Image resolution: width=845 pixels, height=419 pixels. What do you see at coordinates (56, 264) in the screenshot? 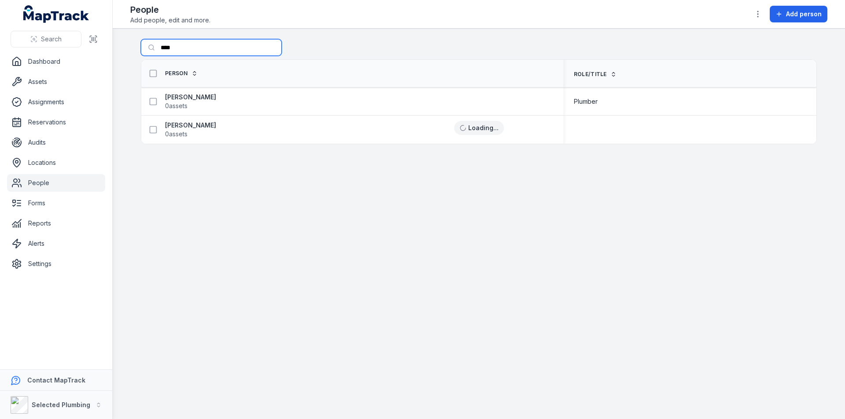
I see `a: Settings` at bounding box center [56, 264].